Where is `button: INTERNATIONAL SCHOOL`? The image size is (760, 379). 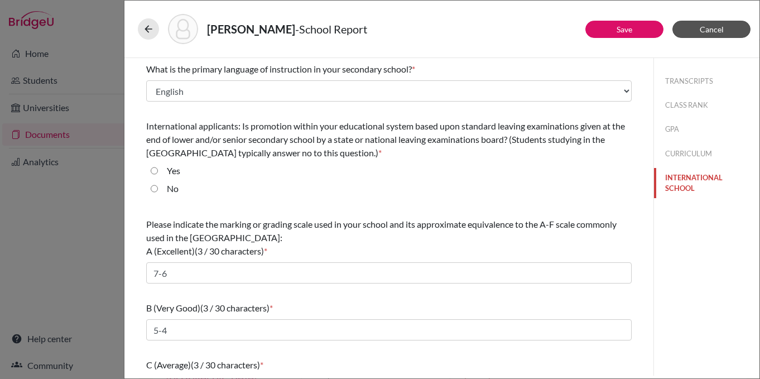
button: INTERNATIONAL SCHOOL is located at coordinates (706, 183).